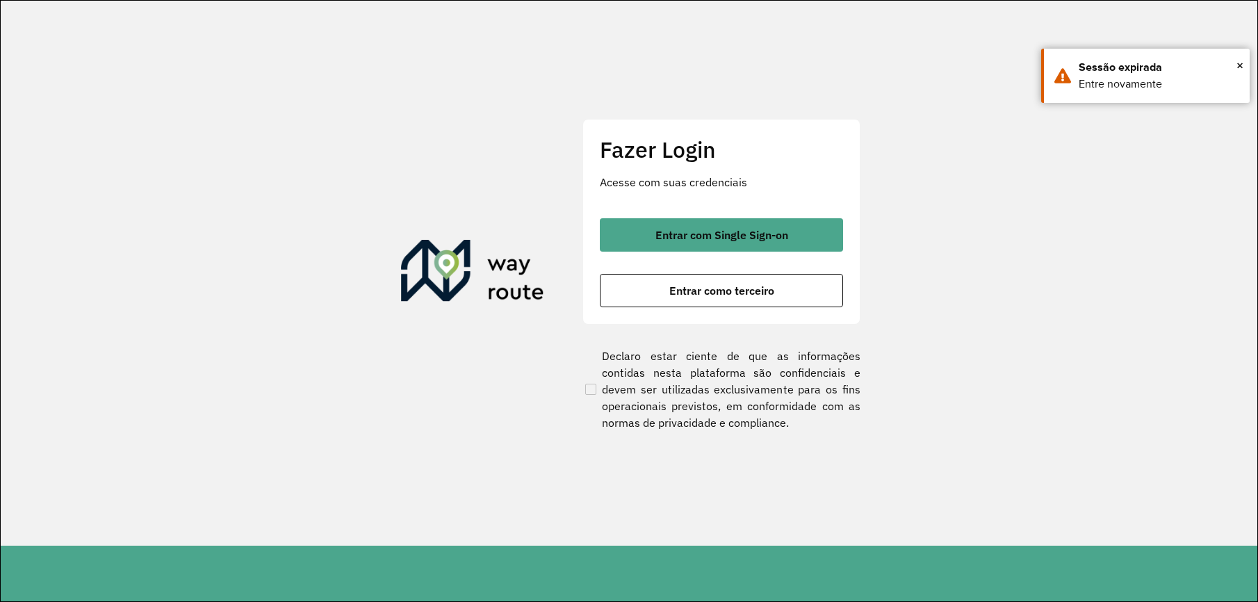  Describe the element at coordinates (1158, 67) in the screenshot. I see `div: Sessão expirada` at that location.